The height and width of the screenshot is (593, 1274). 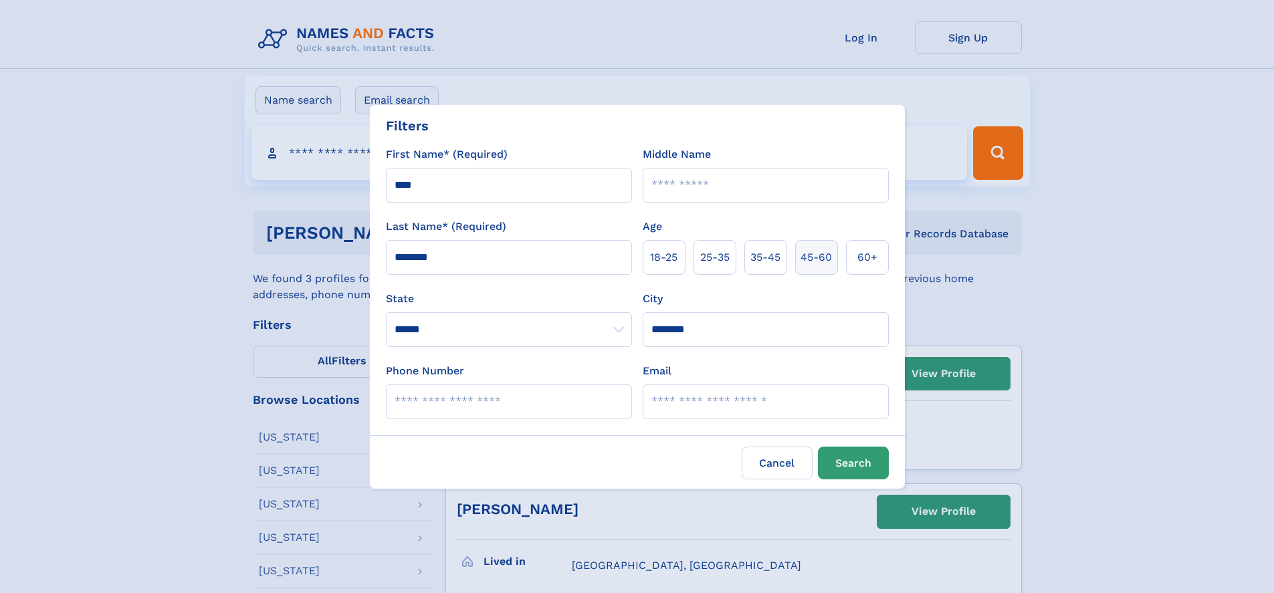 I want to click on label: Middle Name, so click(x=677, y=154).